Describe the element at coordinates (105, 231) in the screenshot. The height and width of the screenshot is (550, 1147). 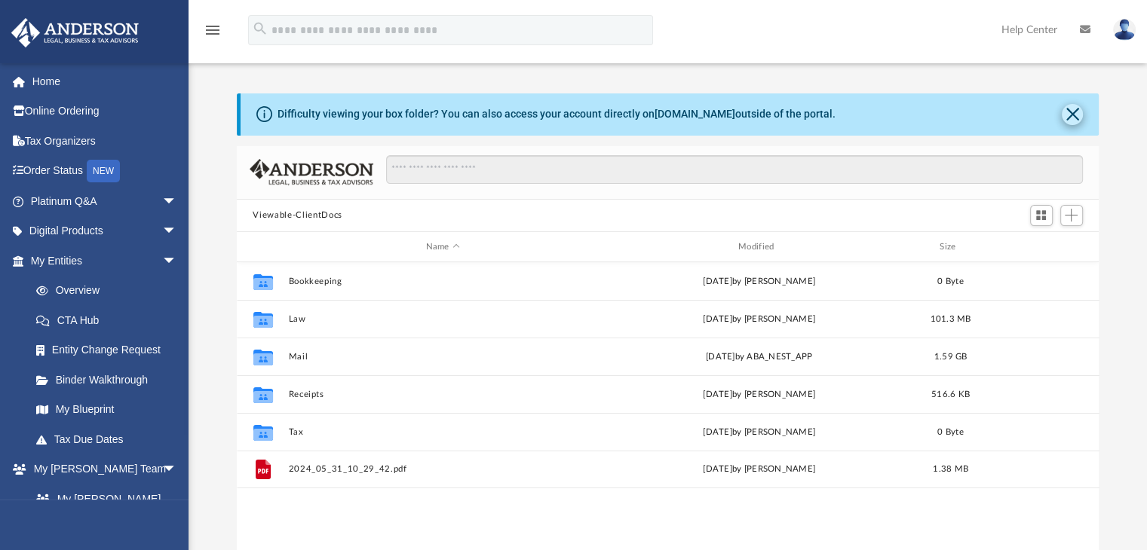
I see `a: Digital Productsarrow_drop_down` at that location.